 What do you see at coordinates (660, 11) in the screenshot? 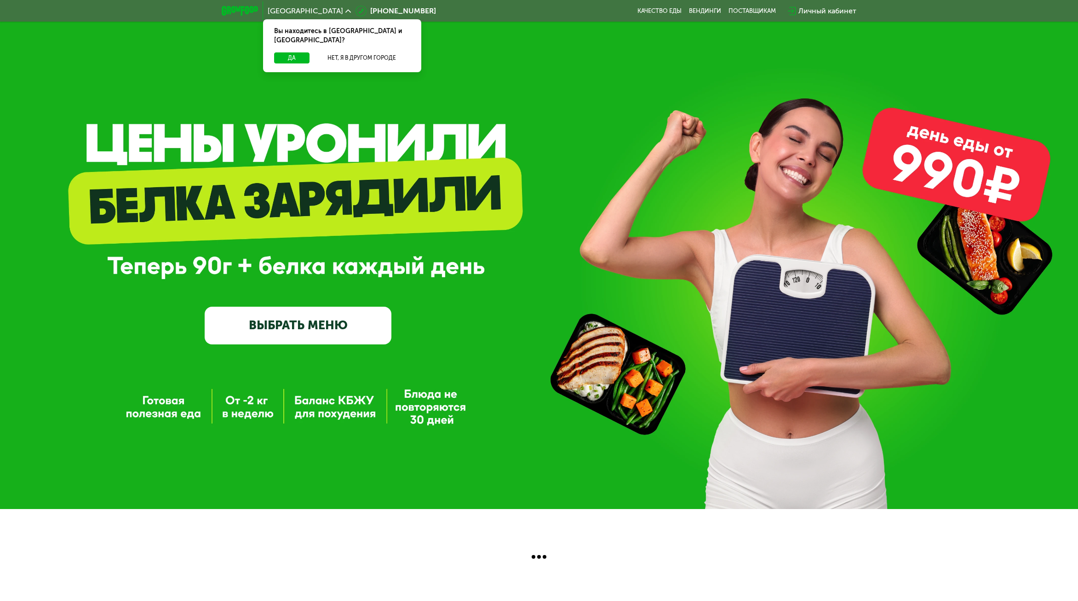
I see `a: Качество еды` at bounding box center [660, 11].